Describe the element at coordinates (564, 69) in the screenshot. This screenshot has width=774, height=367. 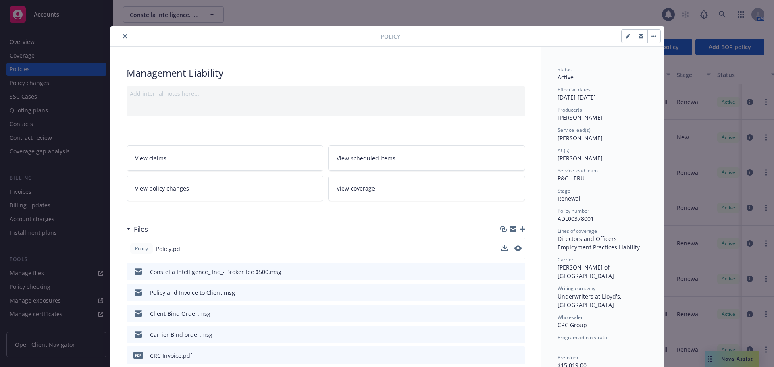
I see `span: Status` at that location.